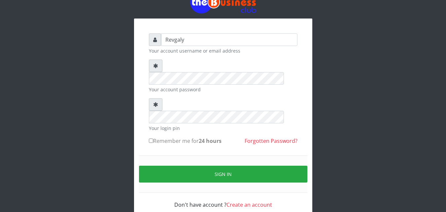 Image resolution: width=446 pixels, height=212 pixels. I want to click on b: 24 hours, so click(210, 141).